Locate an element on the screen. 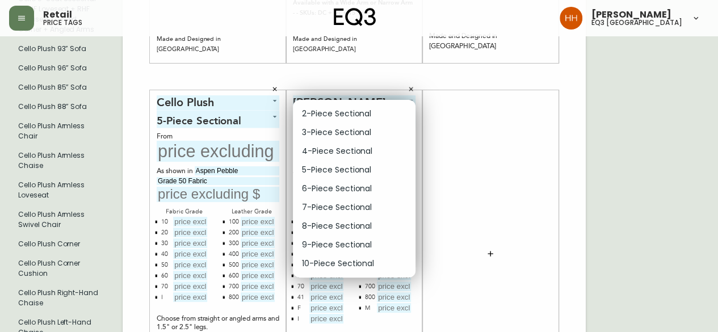 The height and width of the screenshot is (332, 718). li: 6-Piece Sectional is located at coordinates (354, 188).